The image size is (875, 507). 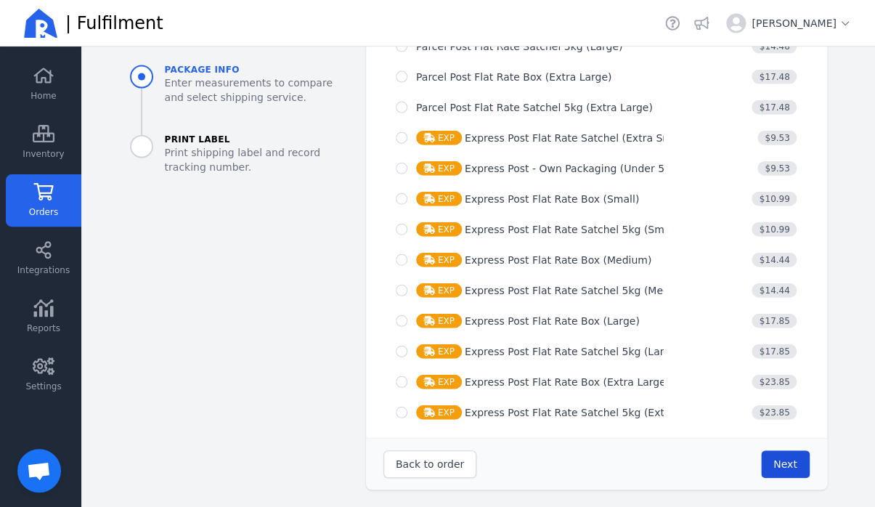 What do you see at coordinates (114, 23) in the screenshot?
I see `span: | Fulfilment` at bounding box center [114, 23].